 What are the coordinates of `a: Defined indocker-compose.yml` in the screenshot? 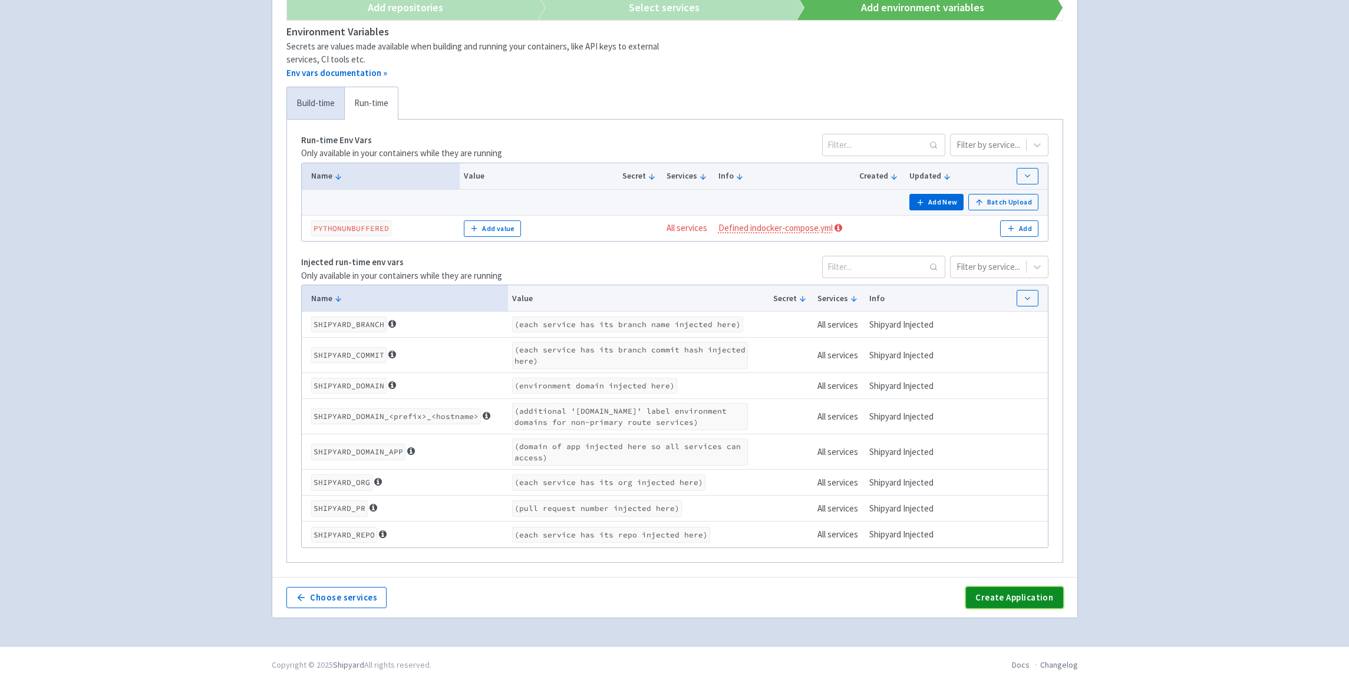 It's located at (776, 228).